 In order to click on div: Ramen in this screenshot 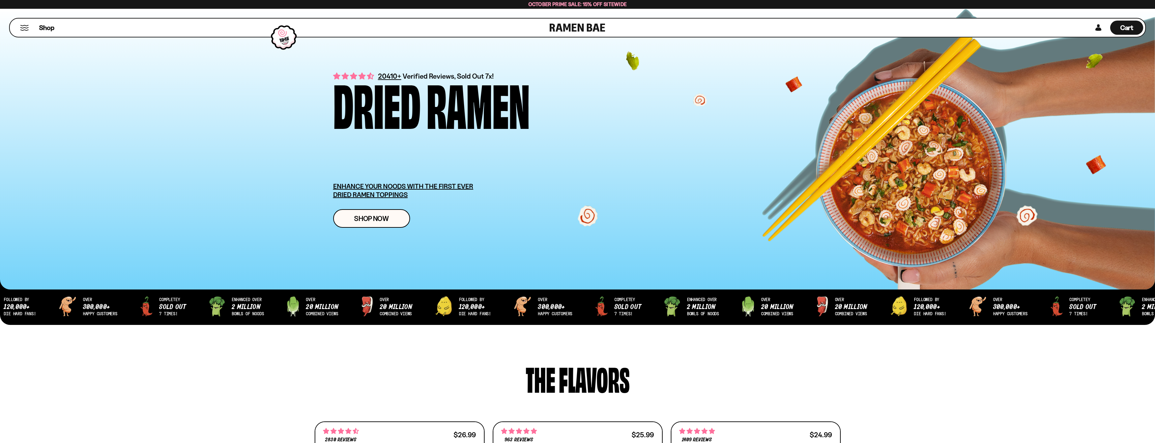, I will do `click(478, 102)`.